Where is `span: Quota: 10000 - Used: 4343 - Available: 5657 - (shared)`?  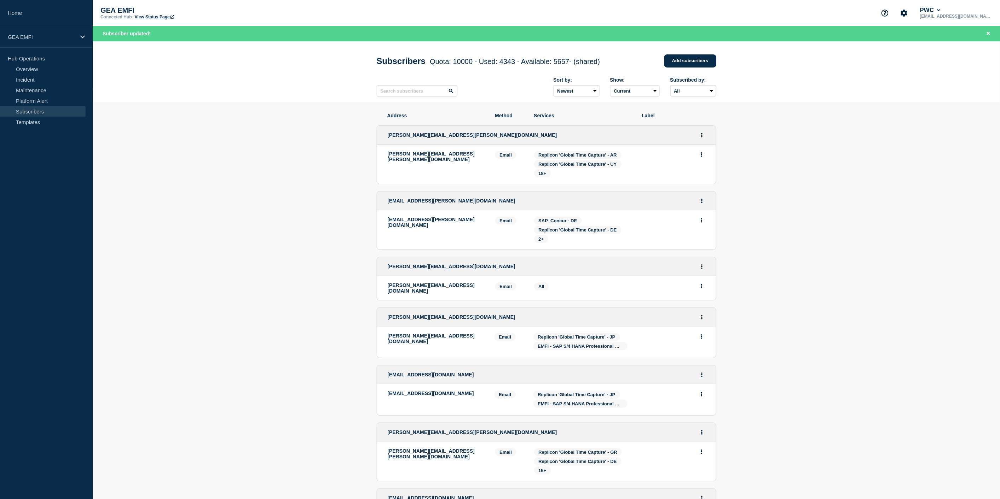 span: Quota: 10000 - Used: 4343 - Available: 5657 - (shared) is located at coordinates (515, 62).